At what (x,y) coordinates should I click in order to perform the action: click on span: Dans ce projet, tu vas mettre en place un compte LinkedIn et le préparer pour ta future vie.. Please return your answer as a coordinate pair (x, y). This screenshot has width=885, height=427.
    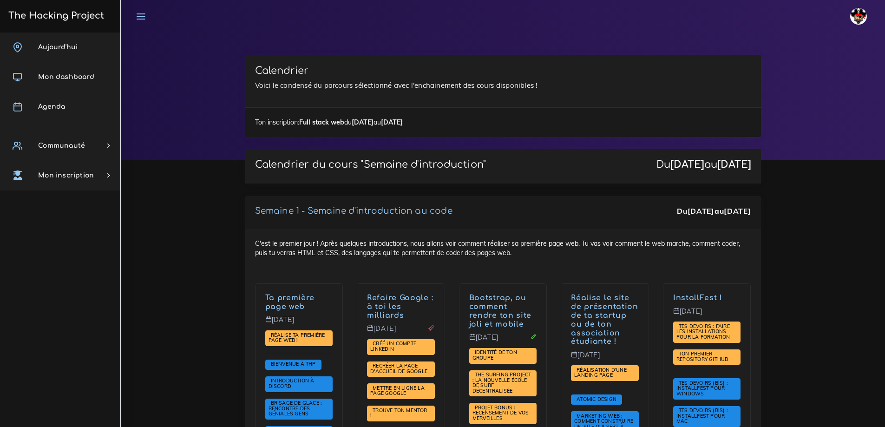
    Looking at the image, I should click on (401, 347).